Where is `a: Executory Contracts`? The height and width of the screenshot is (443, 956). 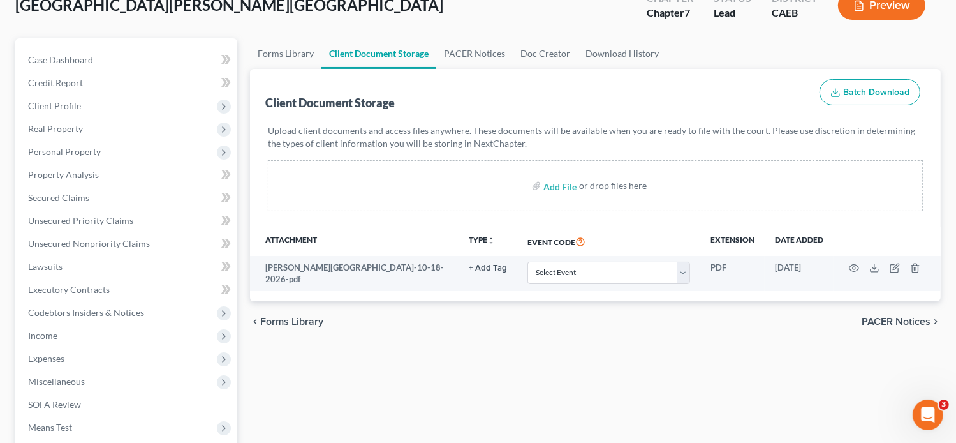
a: Executory Contracts is located at coordinates (128, 290).